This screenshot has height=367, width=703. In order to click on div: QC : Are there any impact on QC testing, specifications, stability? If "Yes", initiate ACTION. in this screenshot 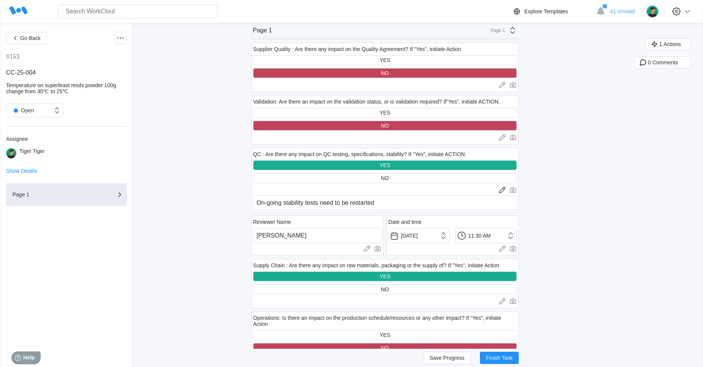, I will do `click(360, 154)`.